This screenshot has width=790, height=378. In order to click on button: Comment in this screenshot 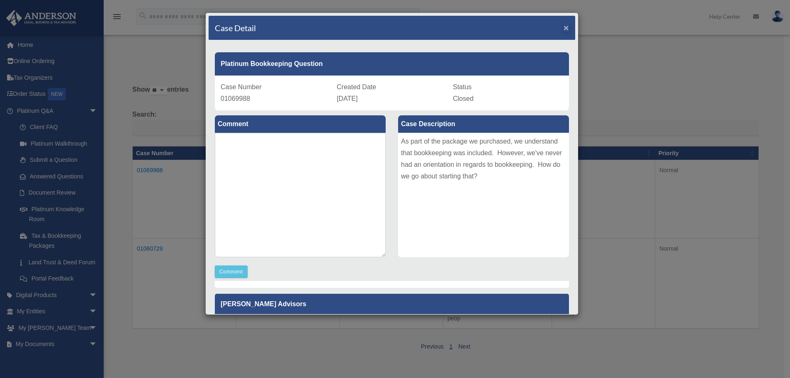, I will do `click(231, 272)`.